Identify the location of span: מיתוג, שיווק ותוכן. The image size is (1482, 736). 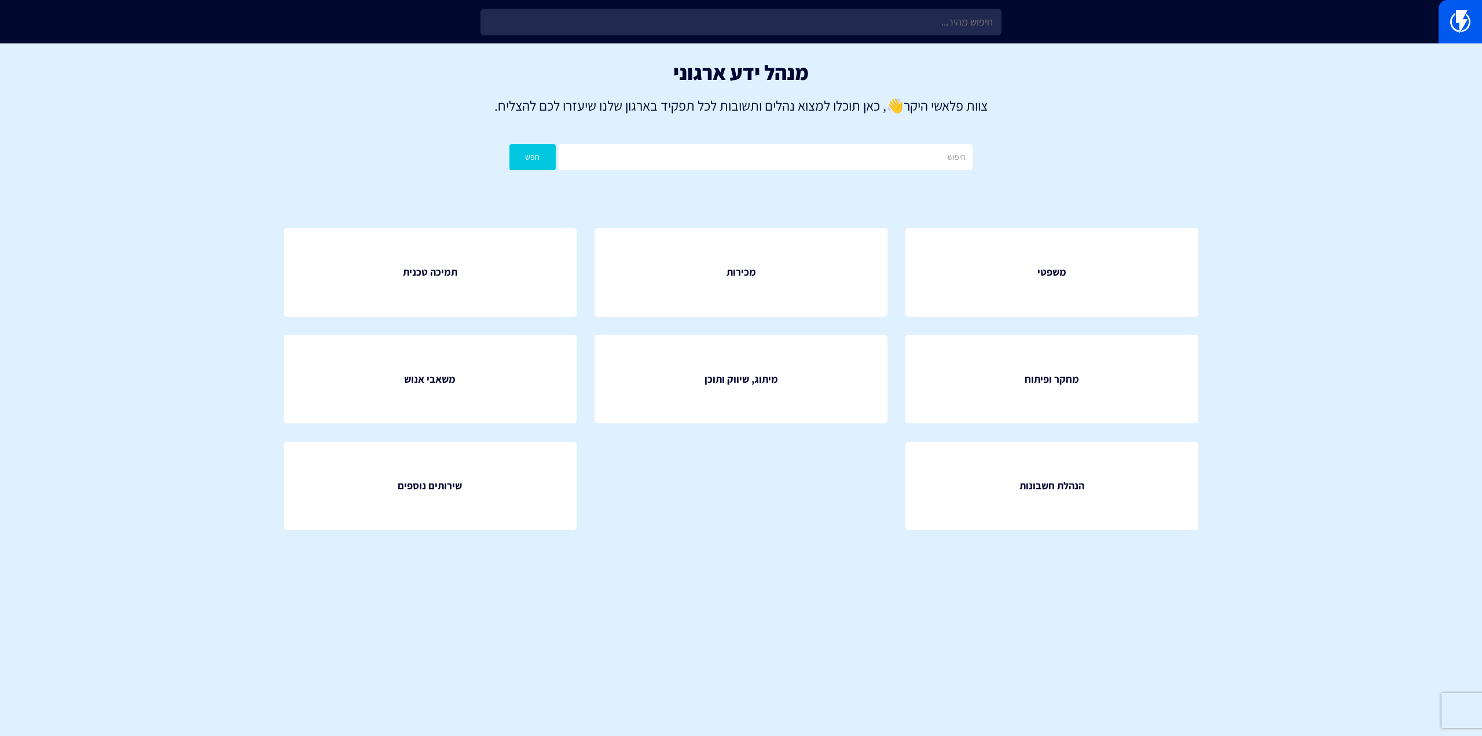
(741, 379).